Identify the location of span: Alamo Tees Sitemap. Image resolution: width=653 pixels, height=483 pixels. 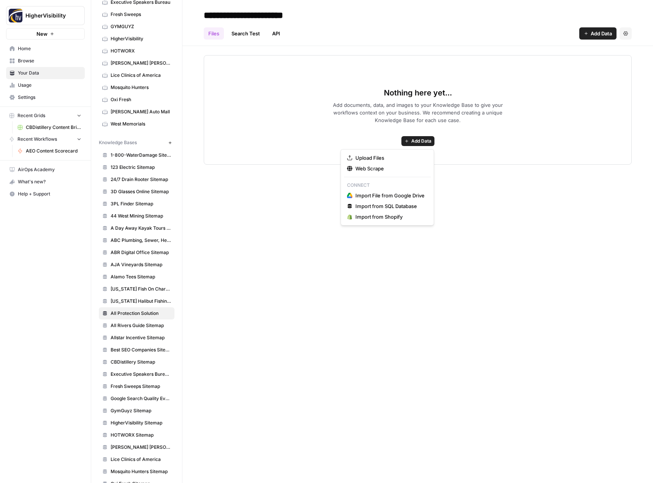
(141, 277).